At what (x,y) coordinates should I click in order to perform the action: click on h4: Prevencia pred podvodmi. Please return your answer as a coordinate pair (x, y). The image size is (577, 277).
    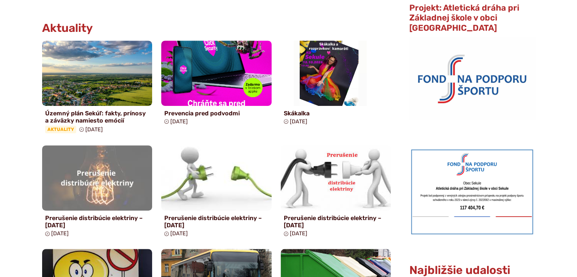
    Looking at the image, I should click on (216, 113).